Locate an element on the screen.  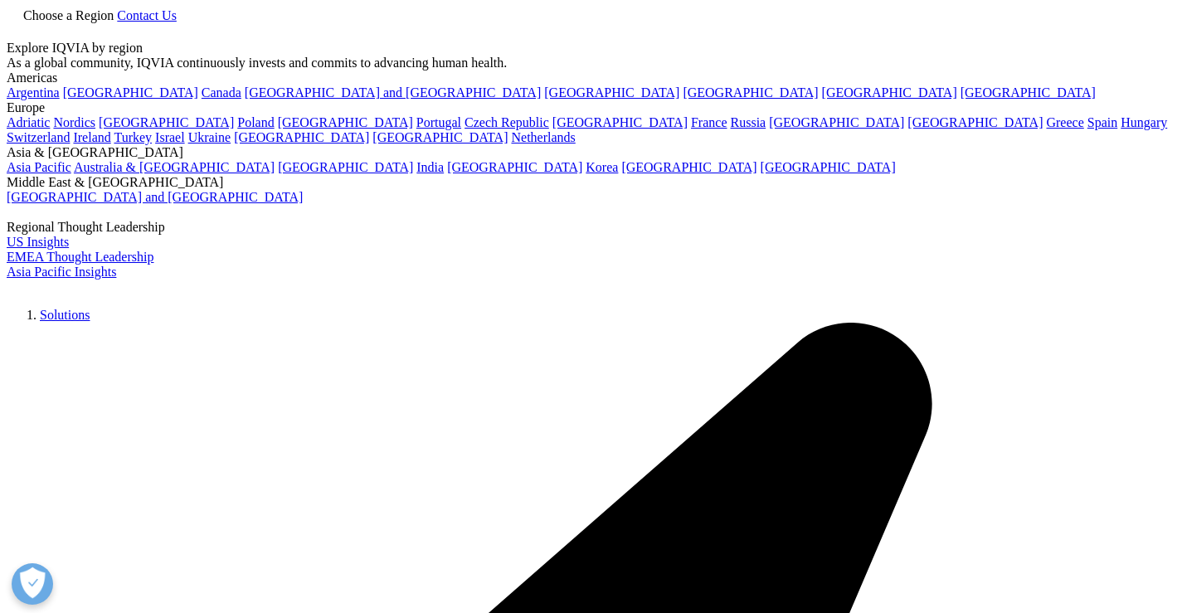
a: Korea is located at coordinates (601, 167).